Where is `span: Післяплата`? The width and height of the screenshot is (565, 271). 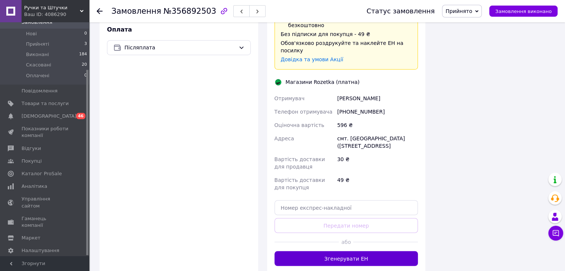
span: Післяплата is located at coordinates (180, 48).